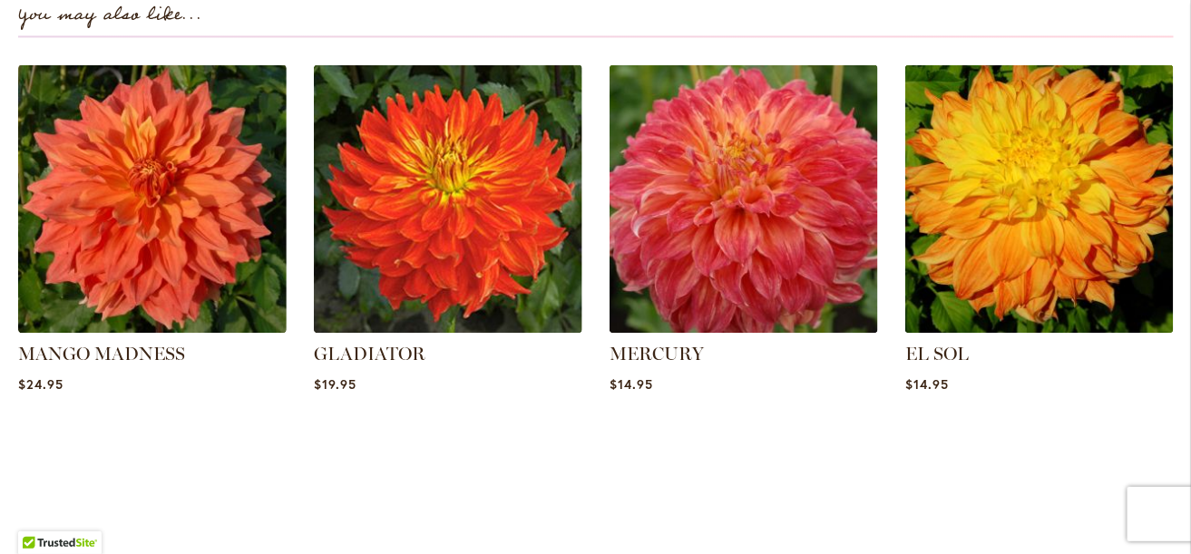 The width and height of the screenshot is (1191, 554). What do you see at coordinates (335, 384) in the screenshot?
I see `span: $19.95` at bounding box center [335, 384].